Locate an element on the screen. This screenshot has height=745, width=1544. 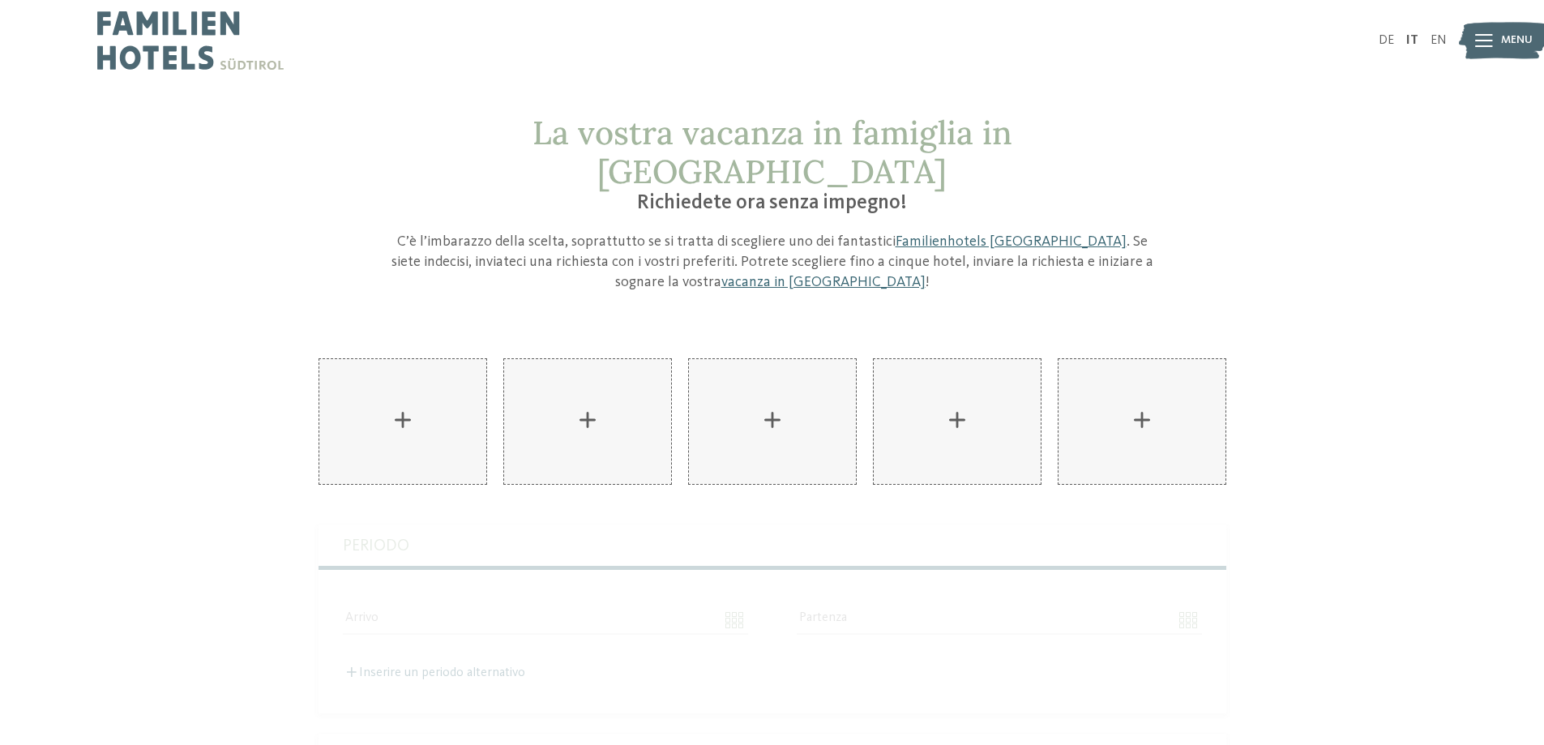
a: EN is located at coordinates (1439, 41).